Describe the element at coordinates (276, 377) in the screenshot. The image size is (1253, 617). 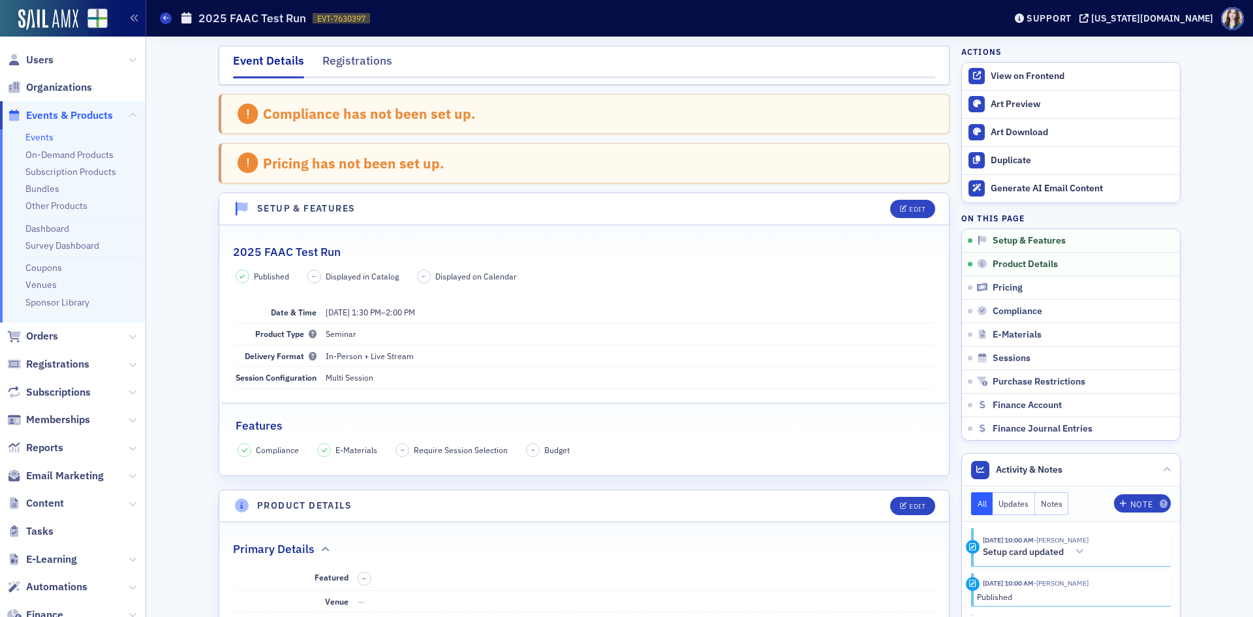
I see `span: Session Configuration` at that location.